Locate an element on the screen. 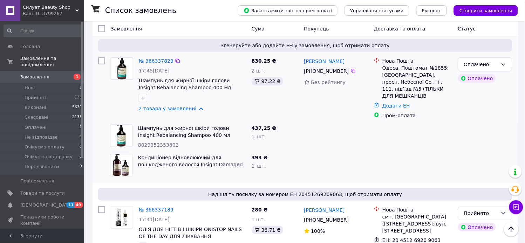 The width and height of the screenshot is (525, 243). button: Створити замовлення is located at coordinates (486, 11).